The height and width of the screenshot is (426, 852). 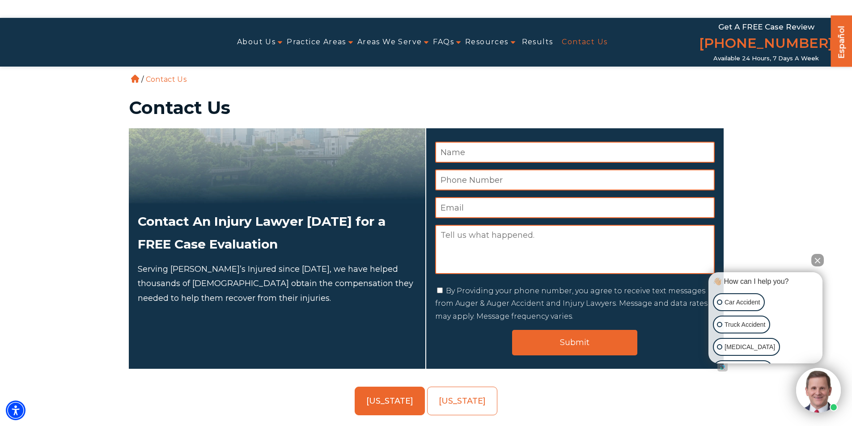 What do you see at coordinates (538, 42) in the screenshot?
I see `a: Results` at bounding box center [538, 42].